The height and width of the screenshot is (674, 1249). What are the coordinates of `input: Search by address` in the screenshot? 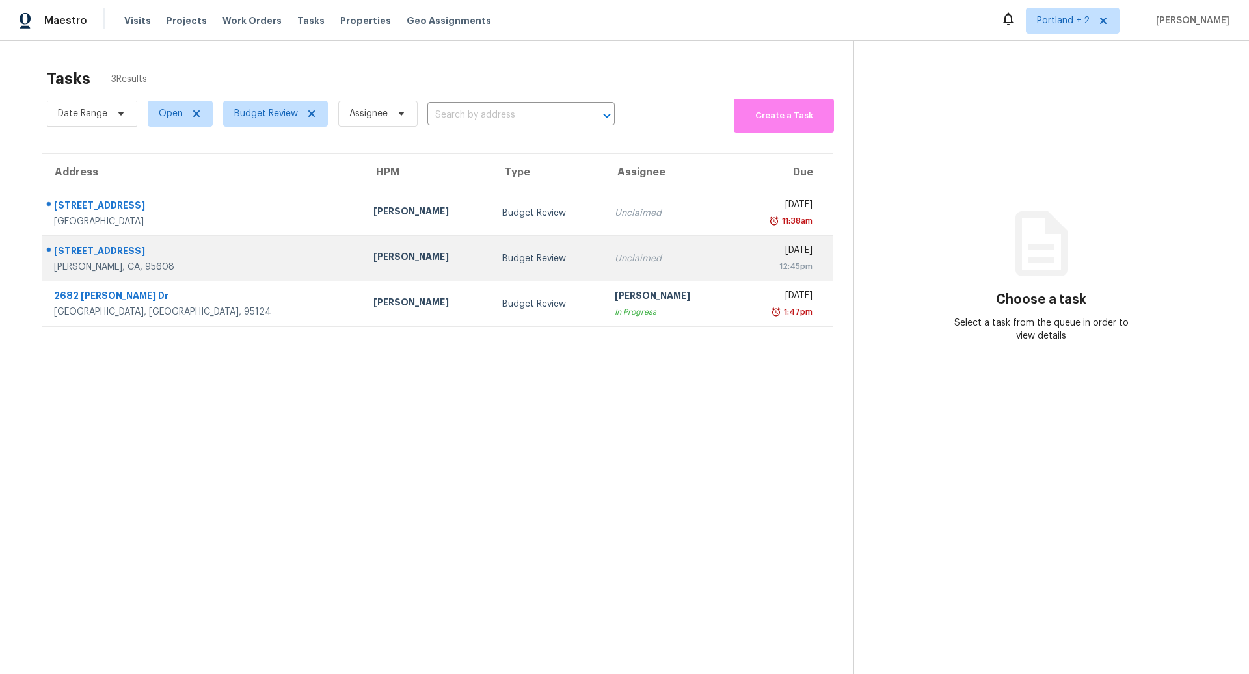 It's located at (503, 115).